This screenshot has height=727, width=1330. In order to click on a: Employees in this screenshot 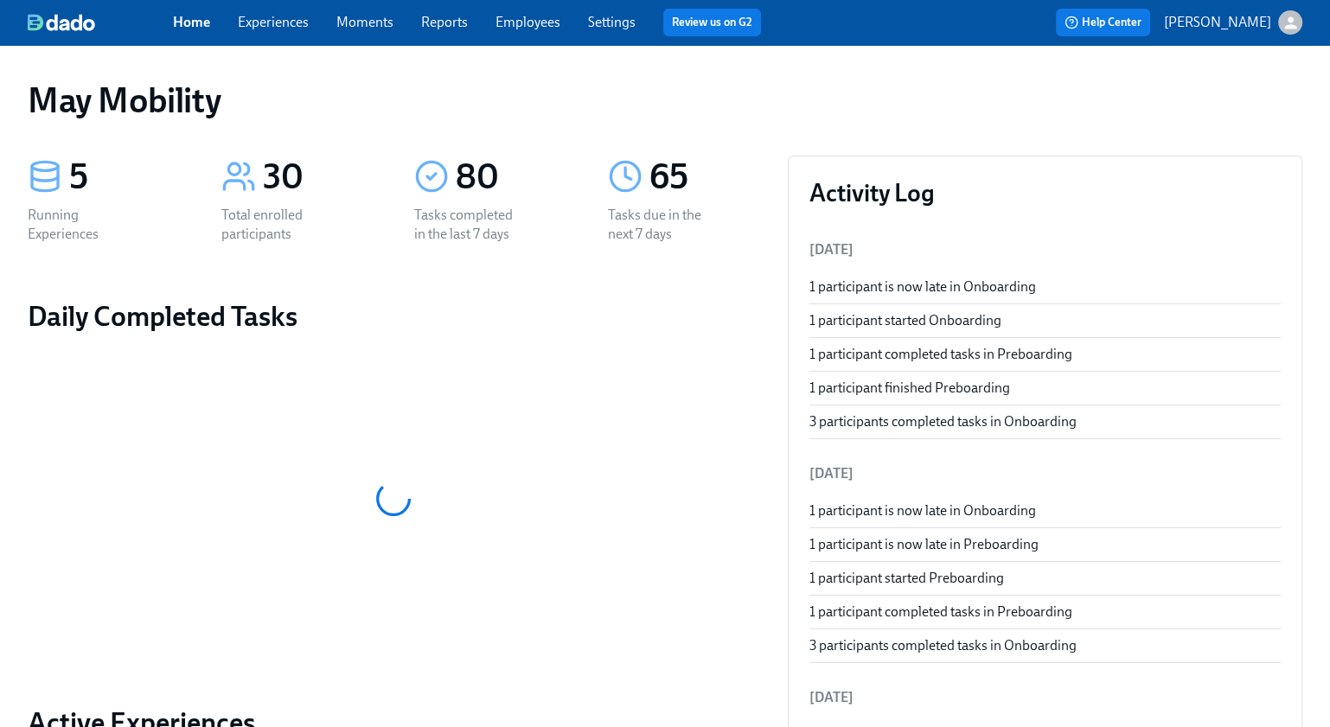, I will do `click(528, 22)`.